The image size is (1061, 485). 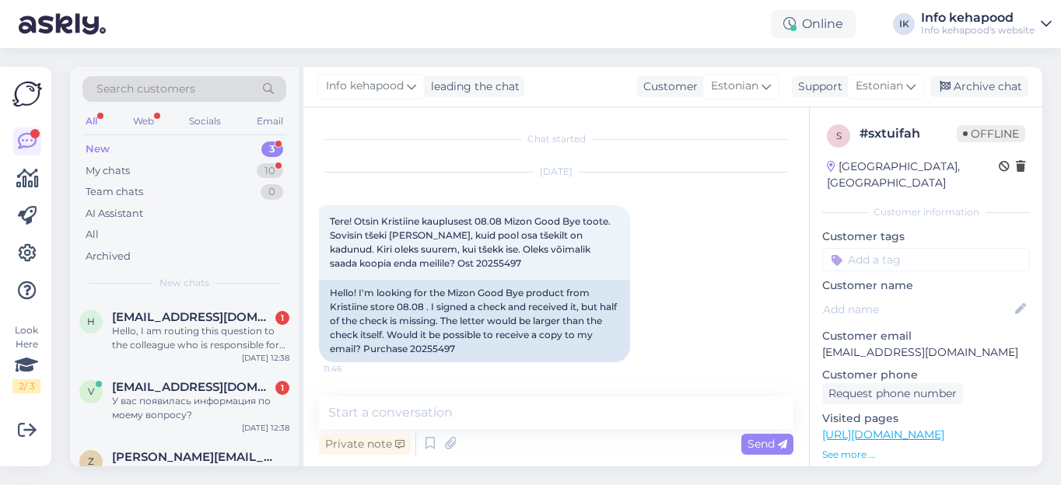 I want to click on span: Search customers, so click(x=145, y=89).